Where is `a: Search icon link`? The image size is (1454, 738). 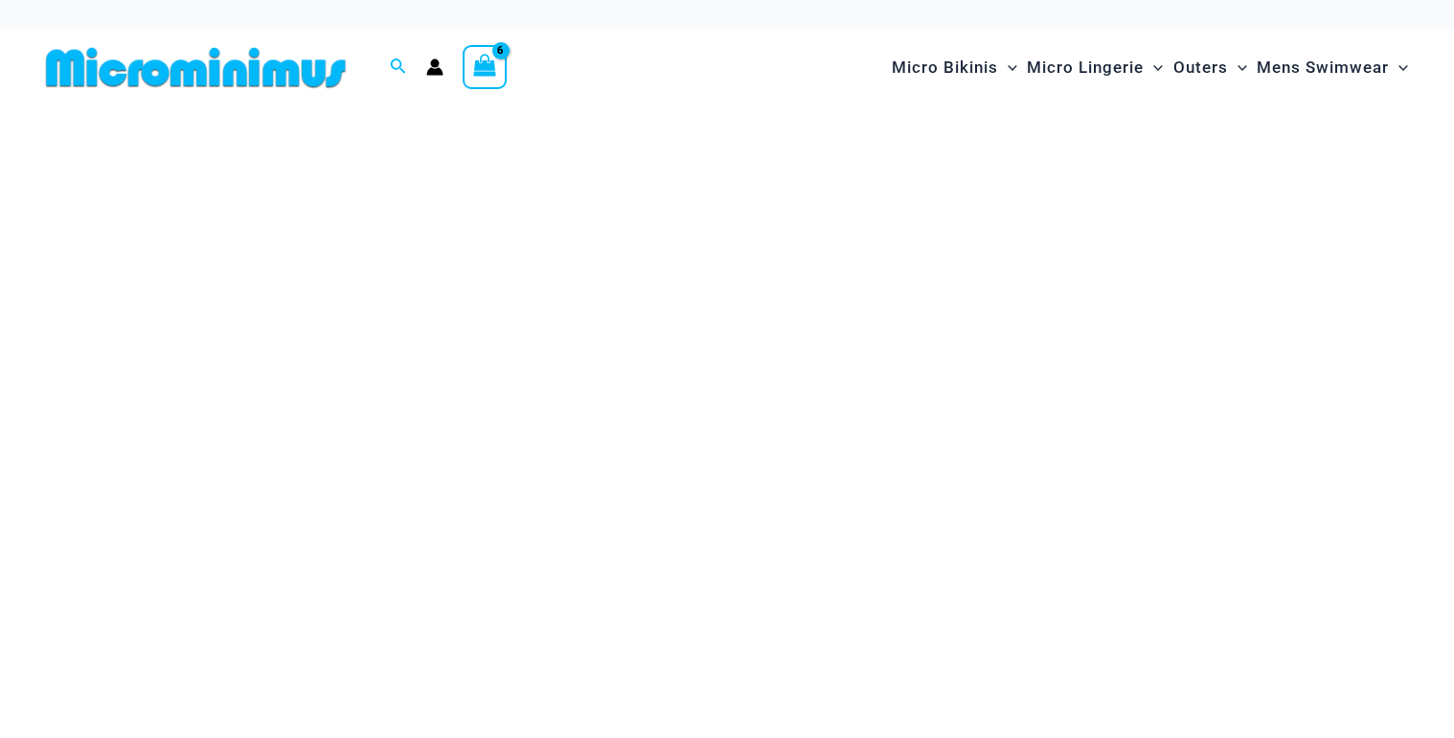
a: Search icon link is located at coordinates (399, 67).